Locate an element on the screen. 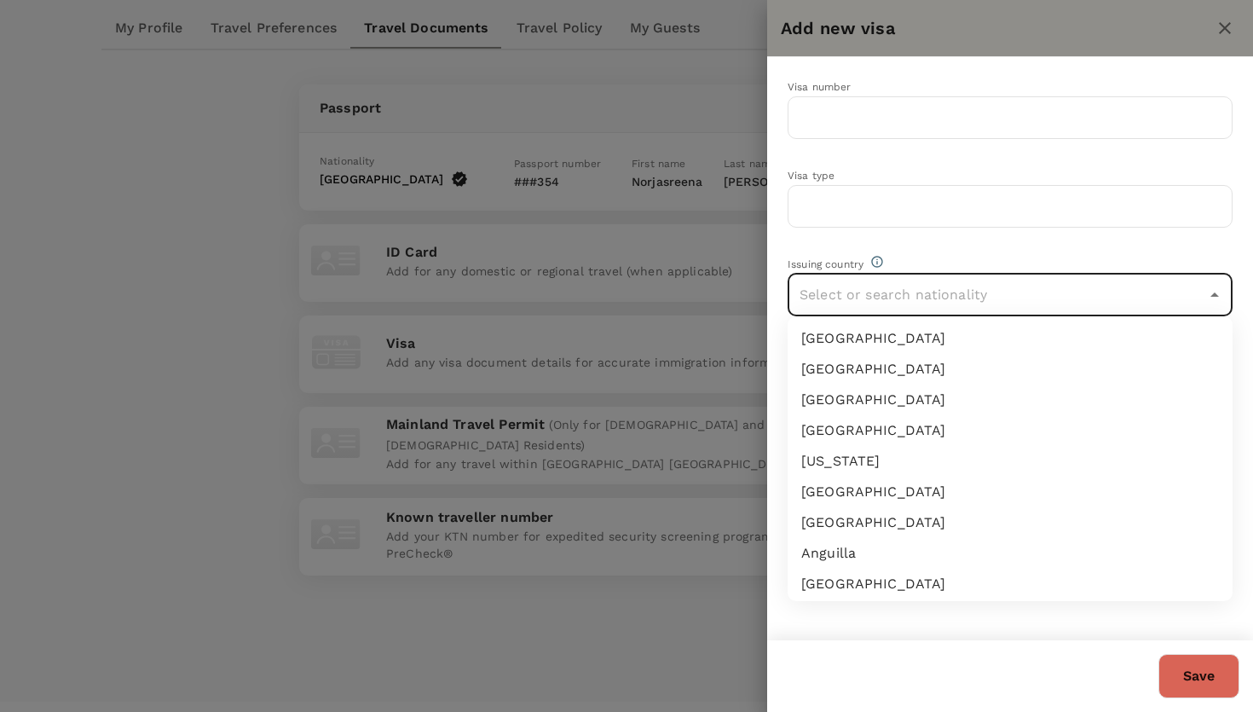 The height and width of the screenshot is (712, 1253). button: Close is located at coordinates (1215, 295).